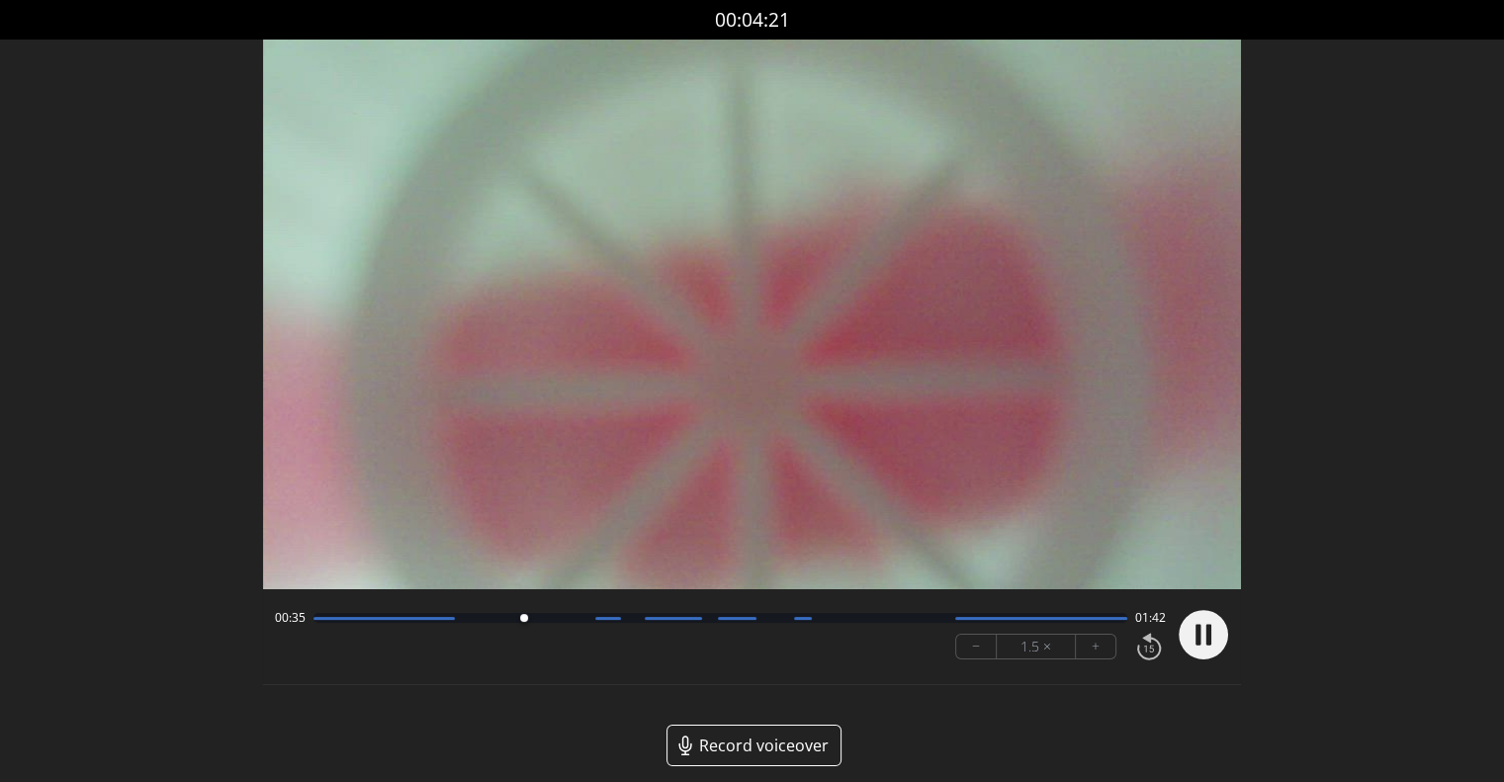 The width and height of the screenshot is (1504, 782). Describe the element at coordinates (763, 745) in the screenshot. I see `span: Record voiceover` at that location.